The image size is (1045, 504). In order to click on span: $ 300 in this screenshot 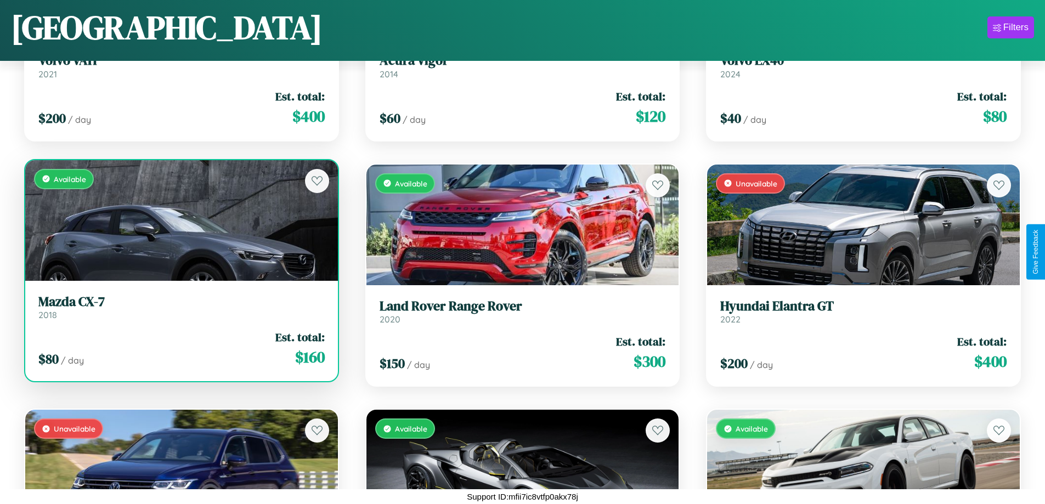, I will do `click(649, 361)`.